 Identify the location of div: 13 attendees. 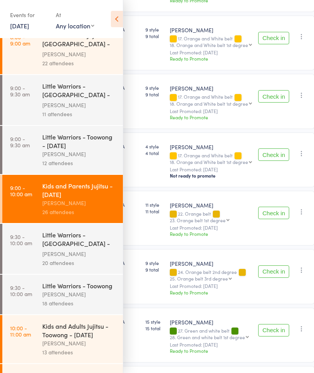
(79, 352).